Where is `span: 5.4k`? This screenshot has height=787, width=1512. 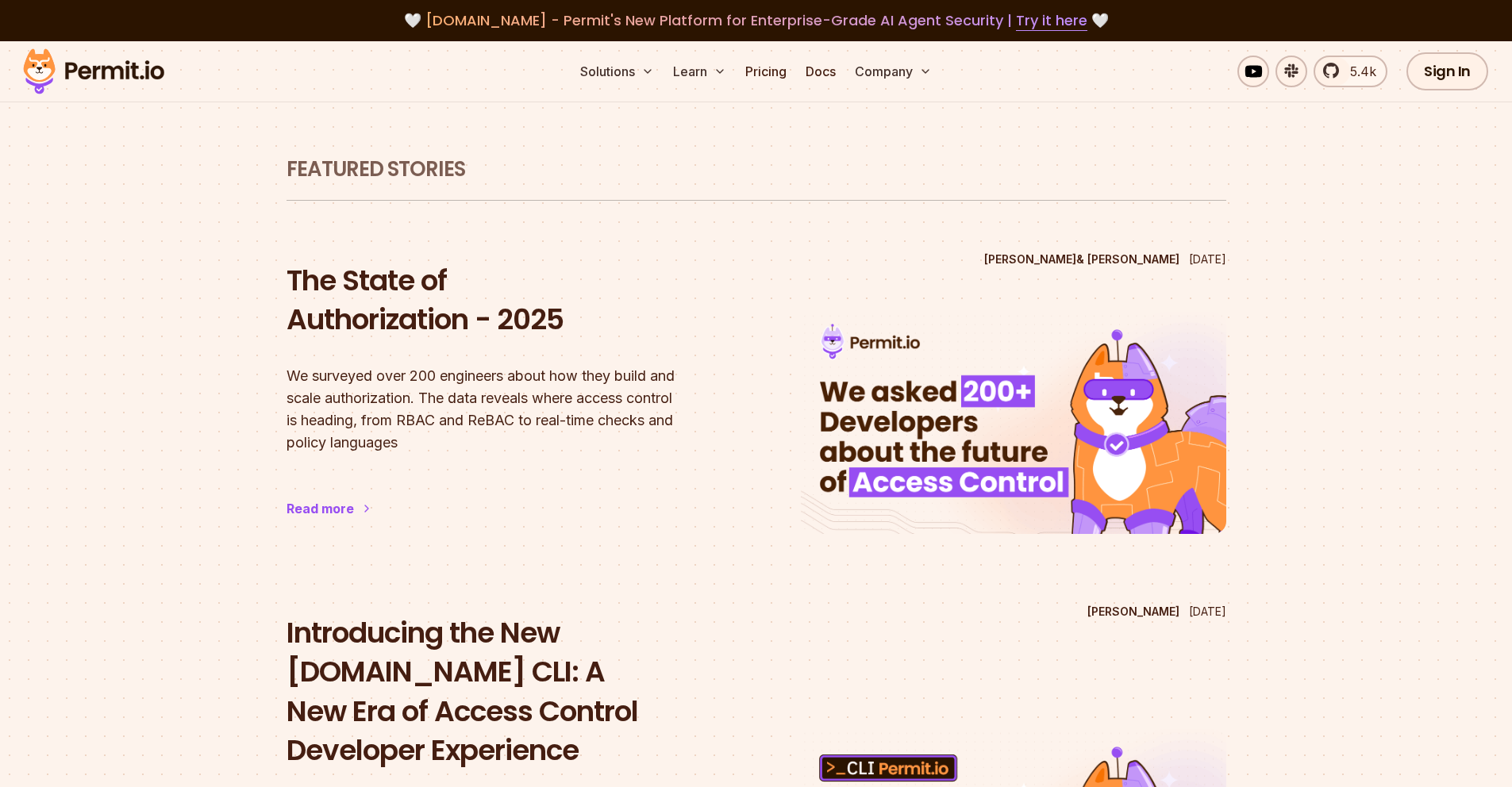
span: 5.4k is located at coordinates (1357, 72).